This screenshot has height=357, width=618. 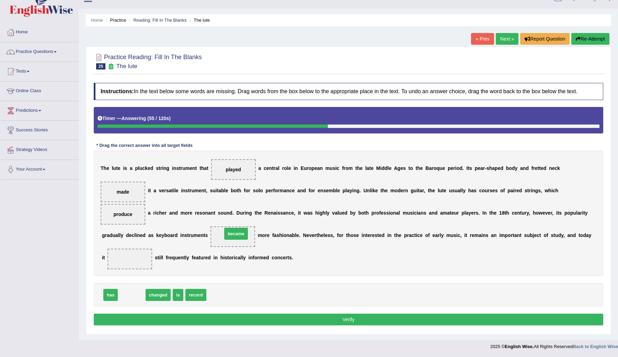 What do you see at coordinates (160, 190) in the screenshot?
I see `b: v` at bounding box center [160, 190].